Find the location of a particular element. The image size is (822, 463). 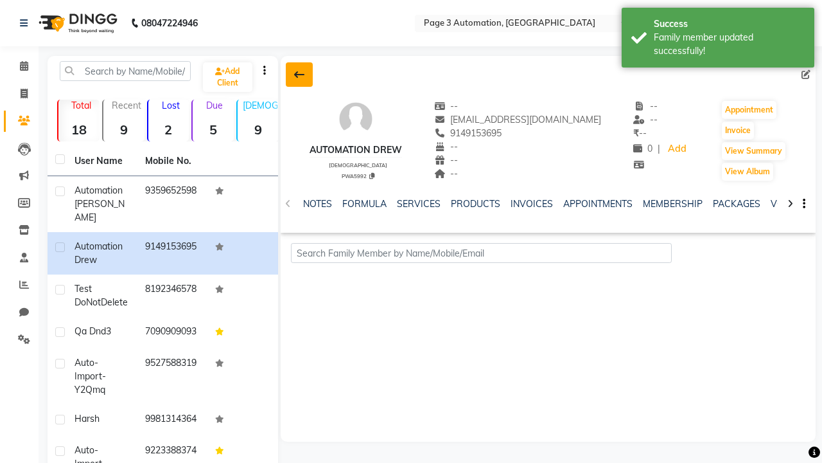

td: 9527588319 is located at coordinates (173, 376).